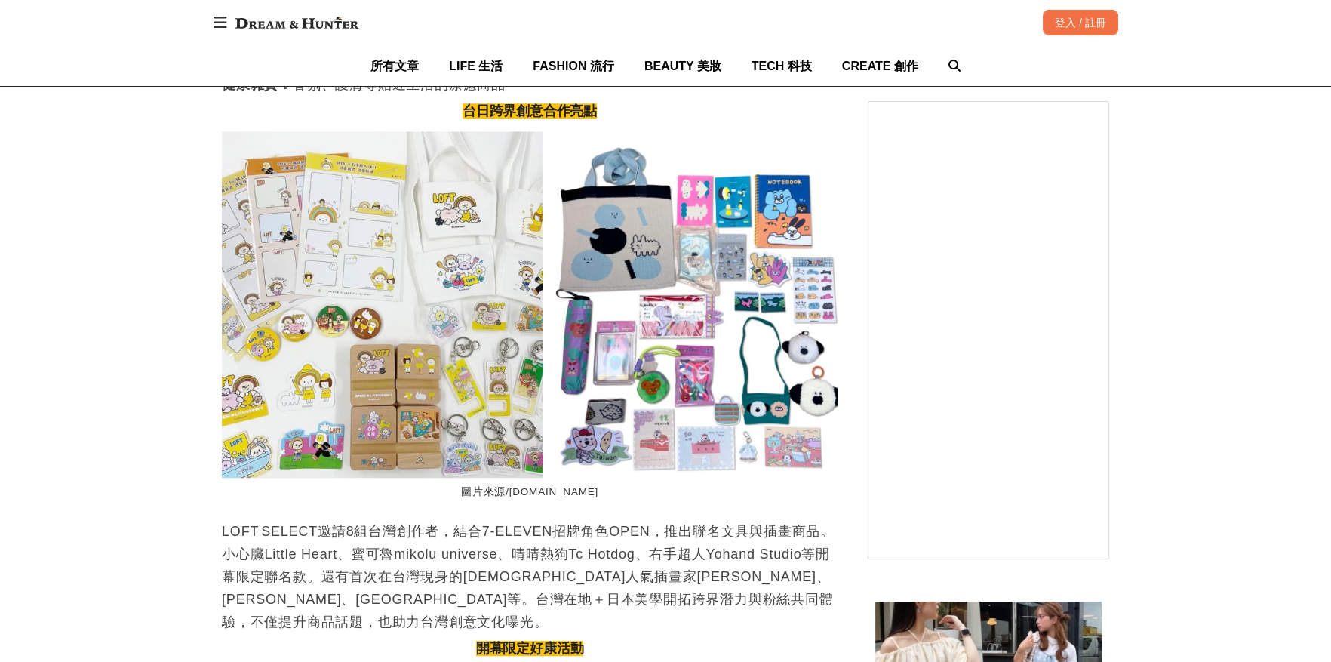  Describe the element at coordinates (573, 66) in the screenshot. I see `span: FASHION 流行` at that location.